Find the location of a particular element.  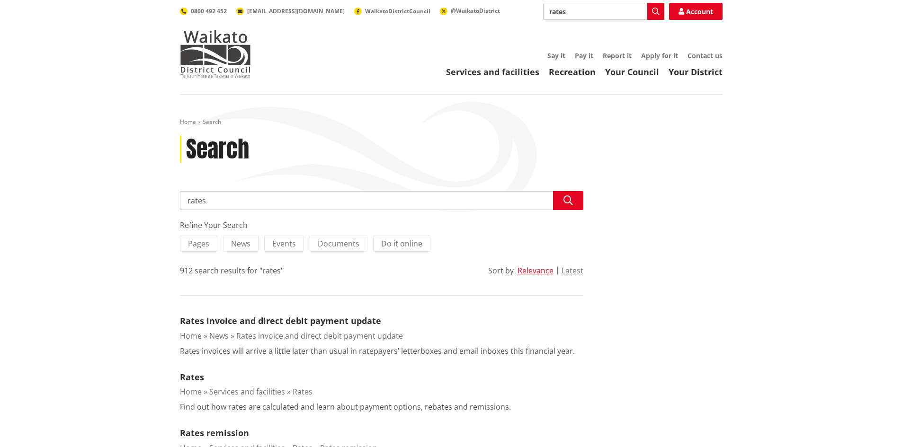

span: Search is located at coordinates (212, 122).